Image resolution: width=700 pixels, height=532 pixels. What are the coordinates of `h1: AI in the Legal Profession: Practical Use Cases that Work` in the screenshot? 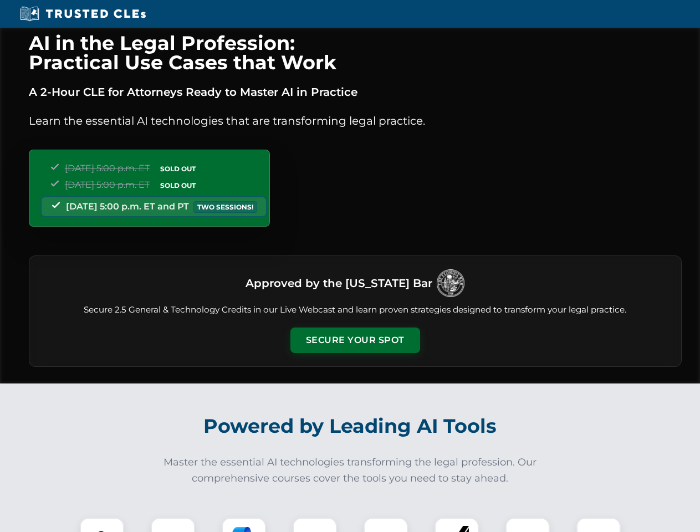 It's located at (355, 53).